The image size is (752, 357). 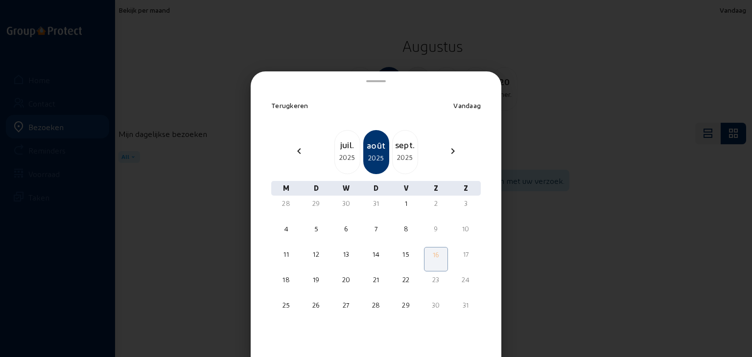 What do you see at coordinates (405, 145) in the screenshot?
I see `div: sept.` at bounding box center [405, 145].